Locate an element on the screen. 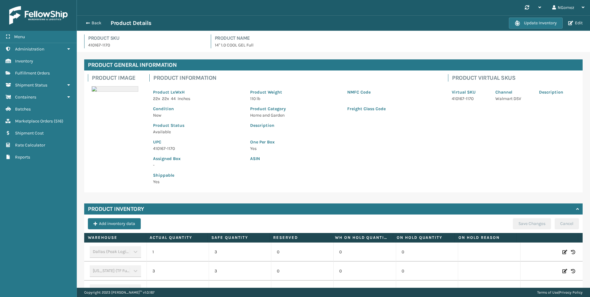  p: 14" 1.0 COOL GEL Full is located at coordinates (399, 45).